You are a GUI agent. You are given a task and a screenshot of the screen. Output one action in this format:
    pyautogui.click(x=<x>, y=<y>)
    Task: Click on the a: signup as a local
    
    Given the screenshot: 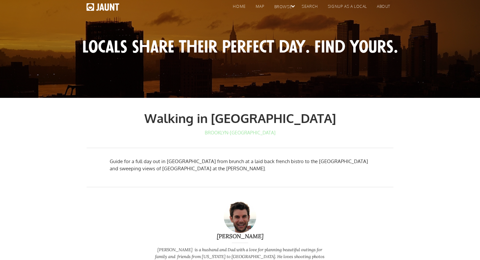 What is the action you would take?
    pyautogui.click(x=346, y=8)
    